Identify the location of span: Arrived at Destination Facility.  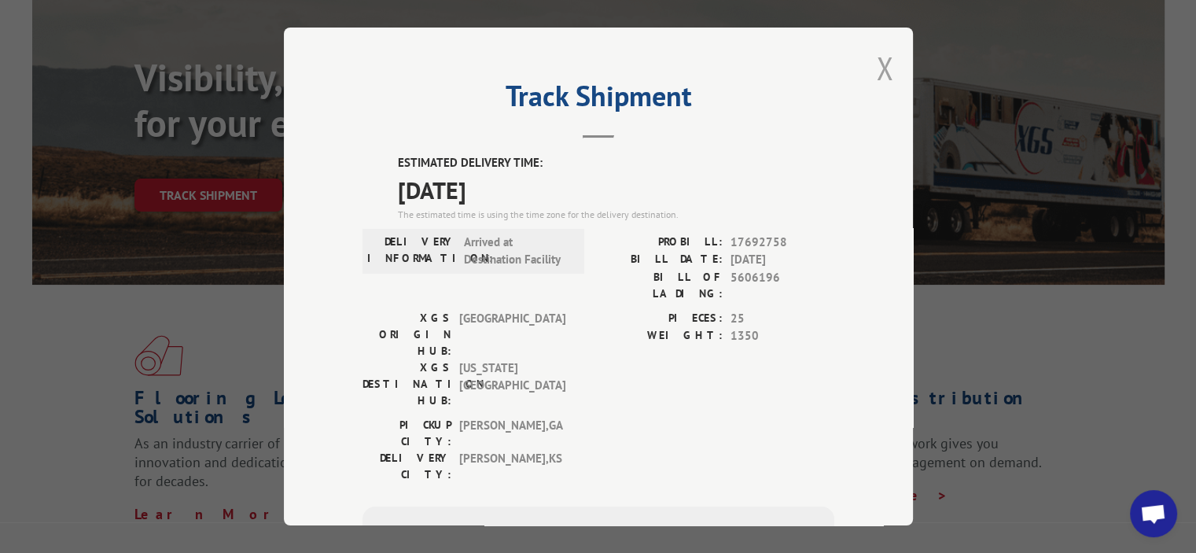
(517, 251).